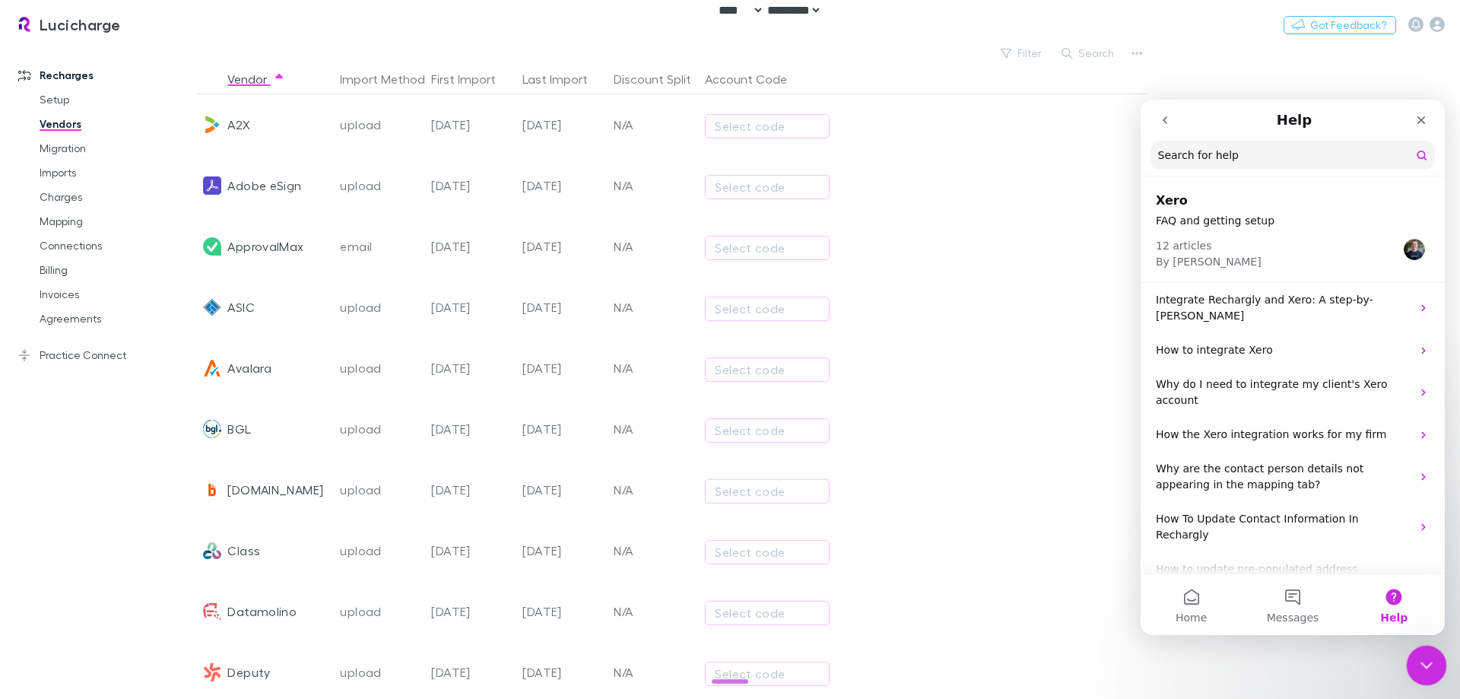 Image resolution: width=1460 pixels, height=699 pixels. I want to click on div: BGL, so click(239, 429).